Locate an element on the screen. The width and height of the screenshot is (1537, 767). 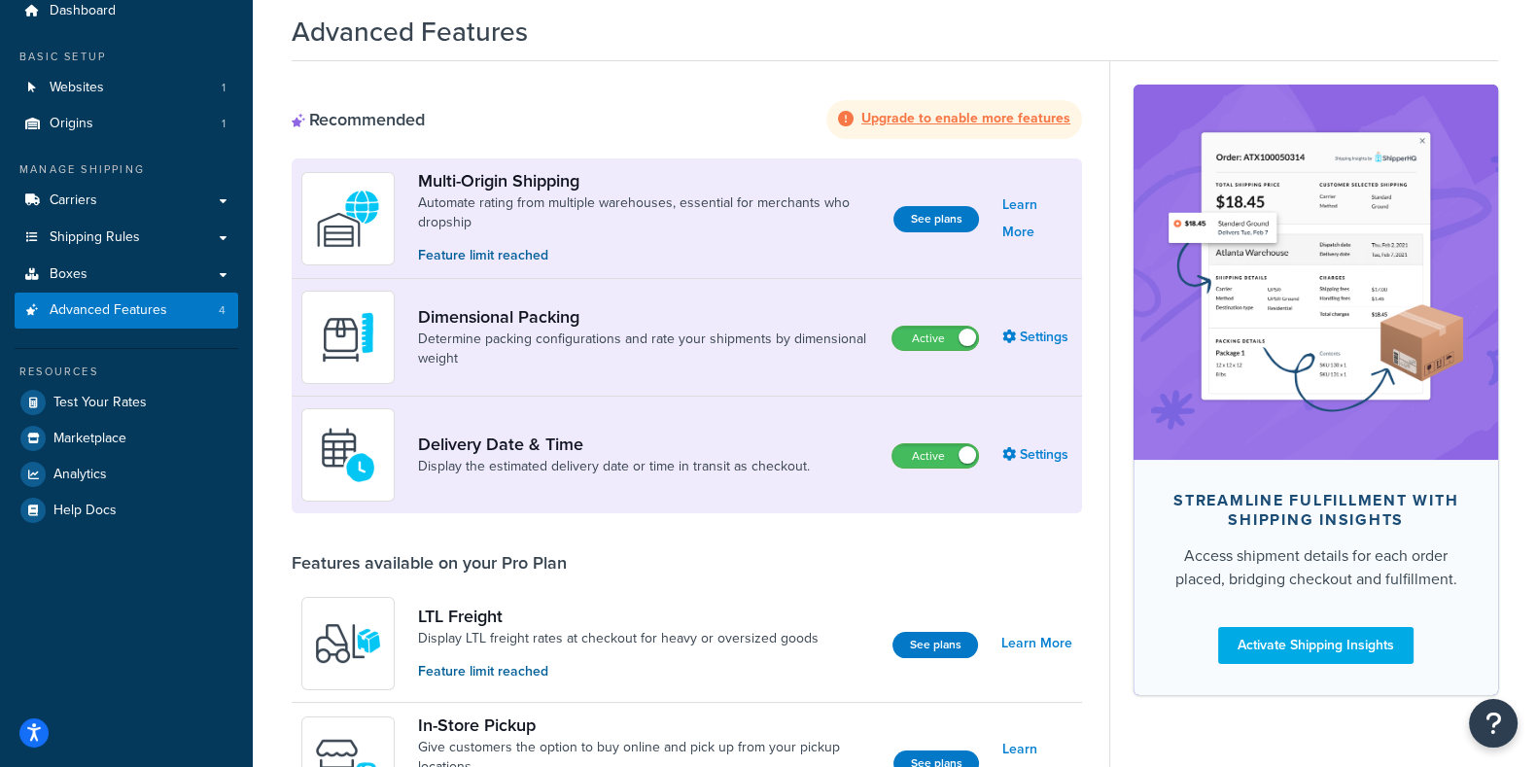
a: Test Your Rates is located at coordinates (126, 403).